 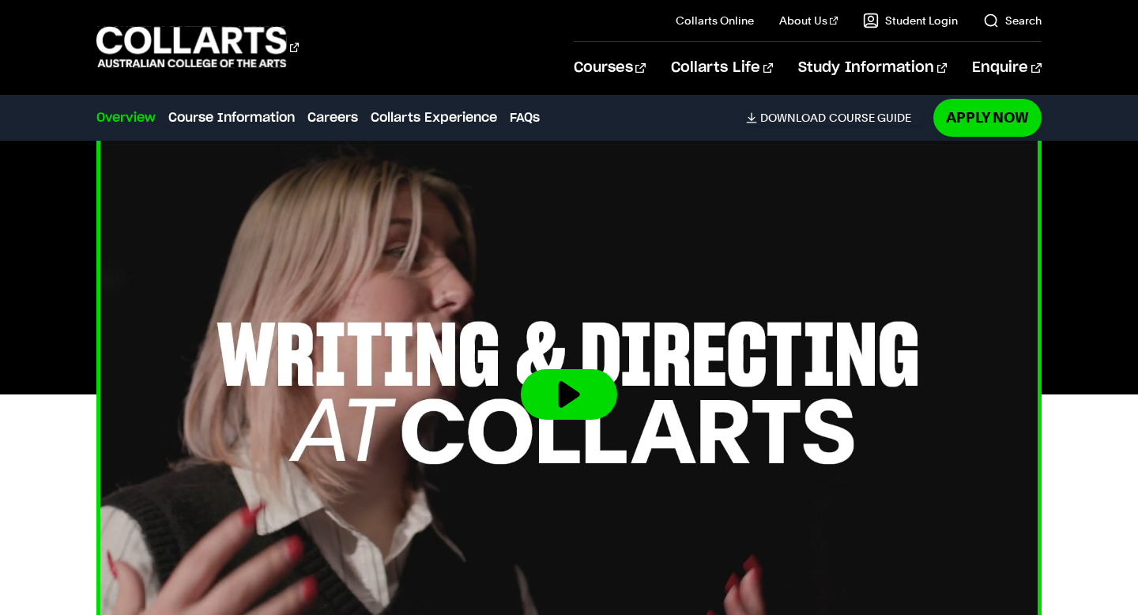 I want to click on a: Study Information, so click(x=873, y=68).